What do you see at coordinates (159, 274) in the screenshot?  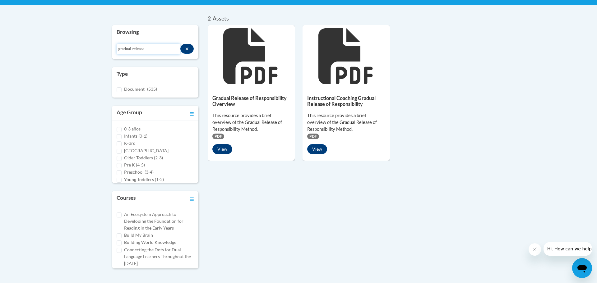 I see `label: Cox Campus Structured Literacy Certificate Exam` at bounding box center [159, 274].